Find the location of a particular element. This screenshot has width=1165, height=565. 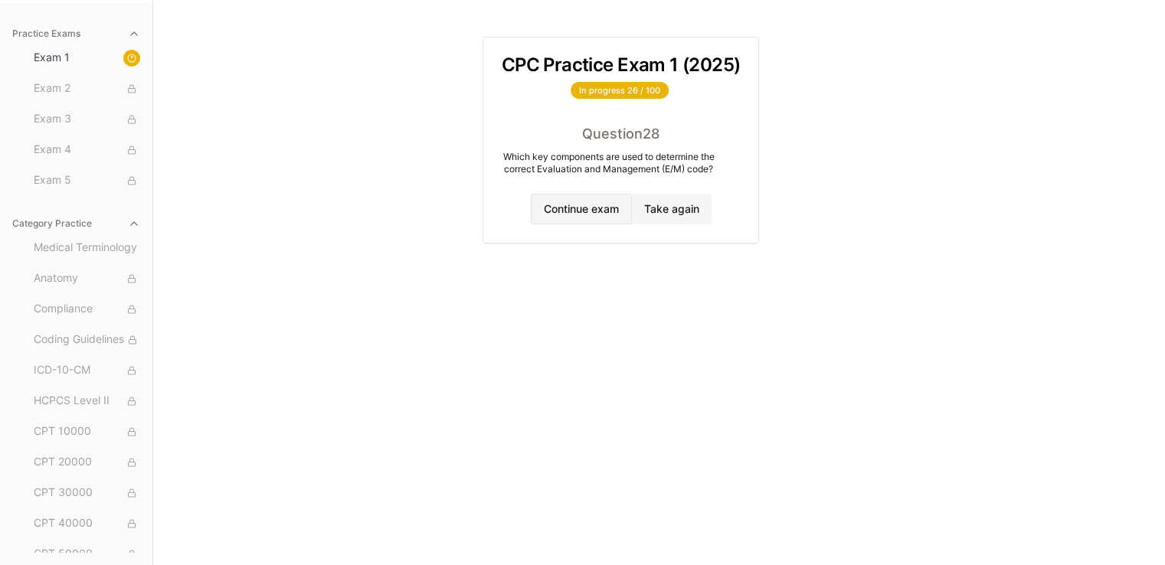

button: CPT 30000 is located at coordinates (87, 493).